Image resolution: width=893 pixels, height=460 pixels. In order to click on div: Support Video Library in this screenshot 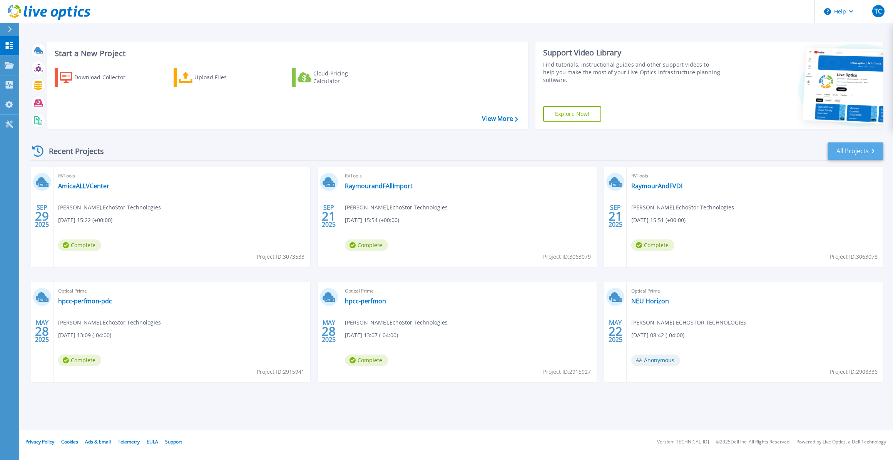, I will do `click(632, 53)`.